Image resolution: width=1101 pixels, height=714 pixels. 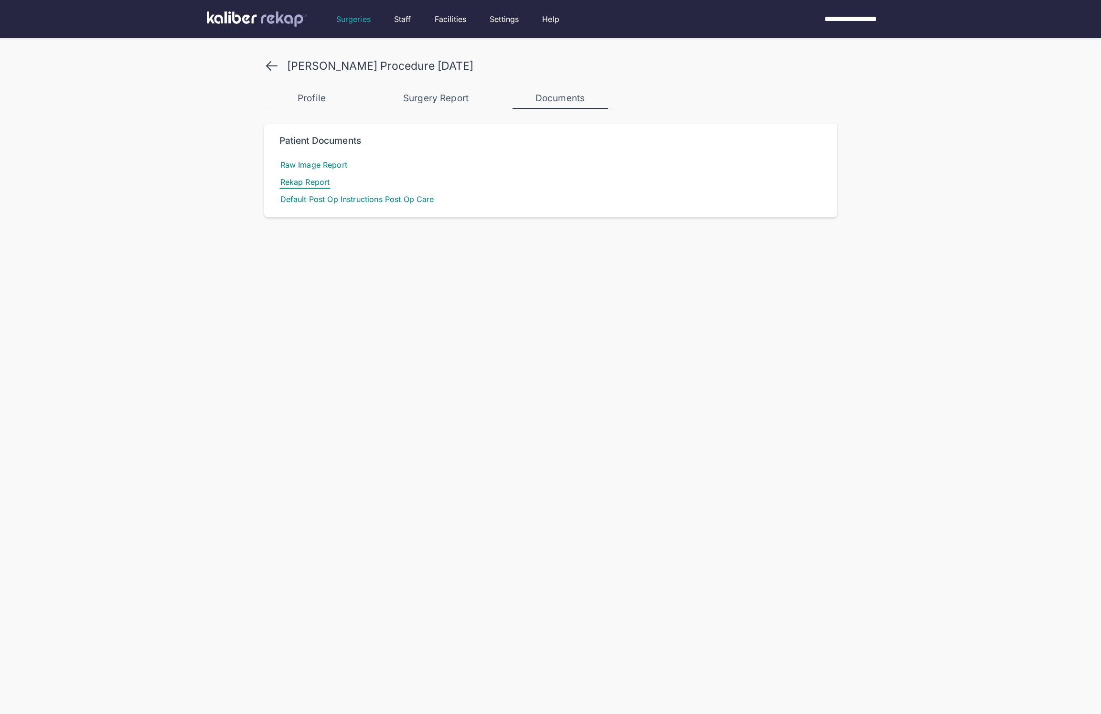 What do you see at coordinates (436, 98) in the screenshot?
I see `button: Surgery Report` at bounding box center [436, 98].